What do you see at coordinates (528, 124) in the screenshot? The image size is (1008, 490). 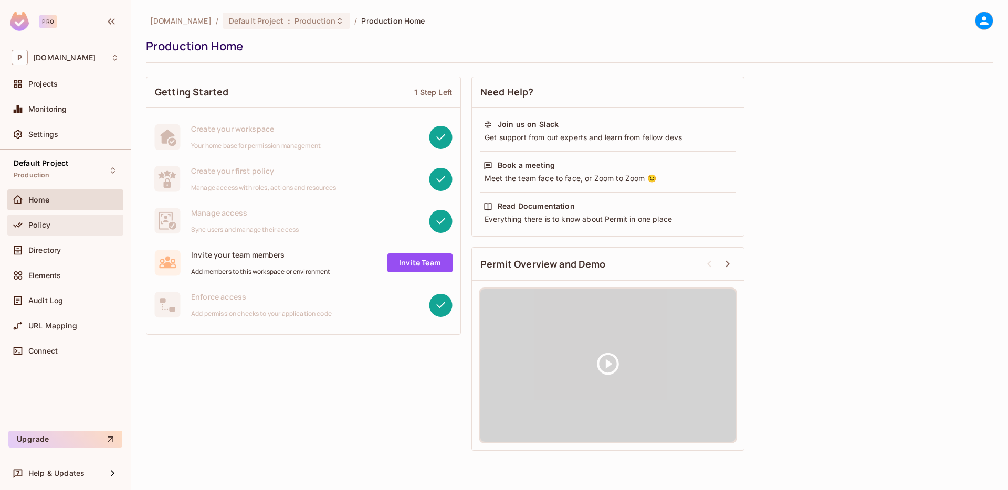 I see `div: Join us on Slack` at bounding box center [528, 124].